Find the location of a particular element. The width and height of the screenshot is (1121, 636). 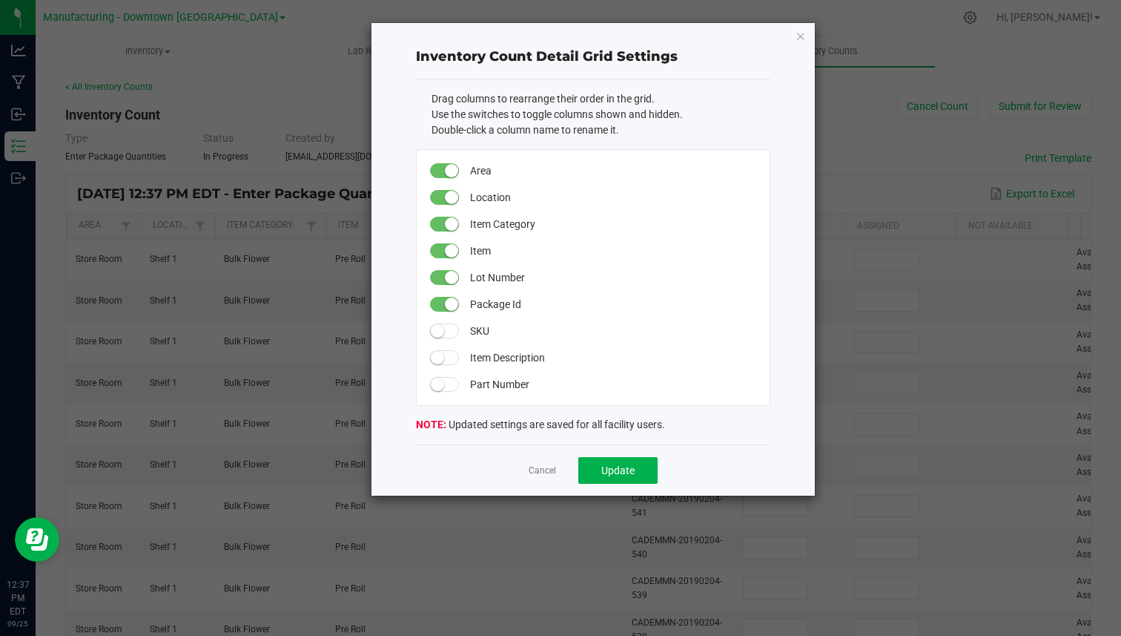

li: Drag columns to rearrange their order in the grid. is located at coordinates (601, 99).